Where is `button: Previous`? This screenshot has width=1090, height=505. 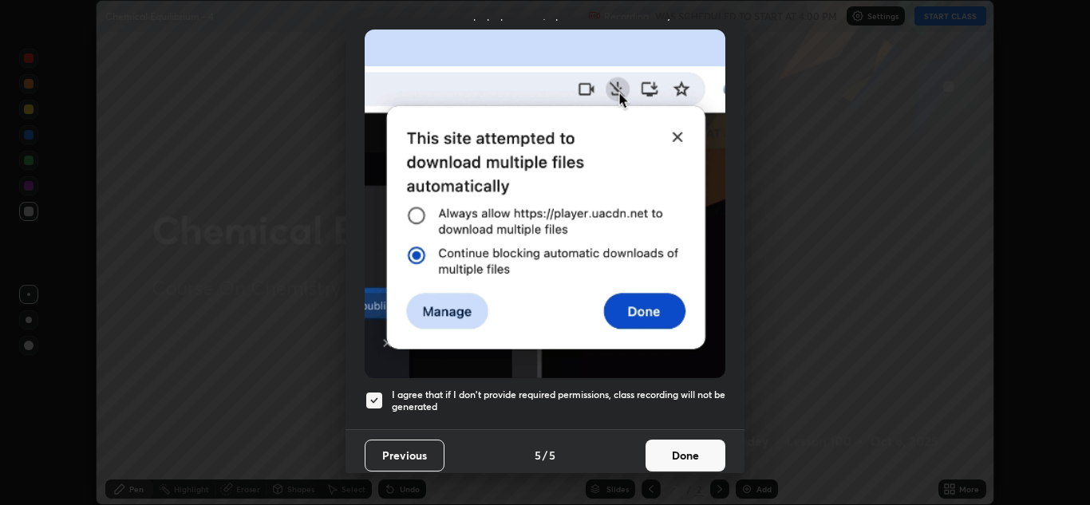 button: Previous is located at coordinates (405, 456).